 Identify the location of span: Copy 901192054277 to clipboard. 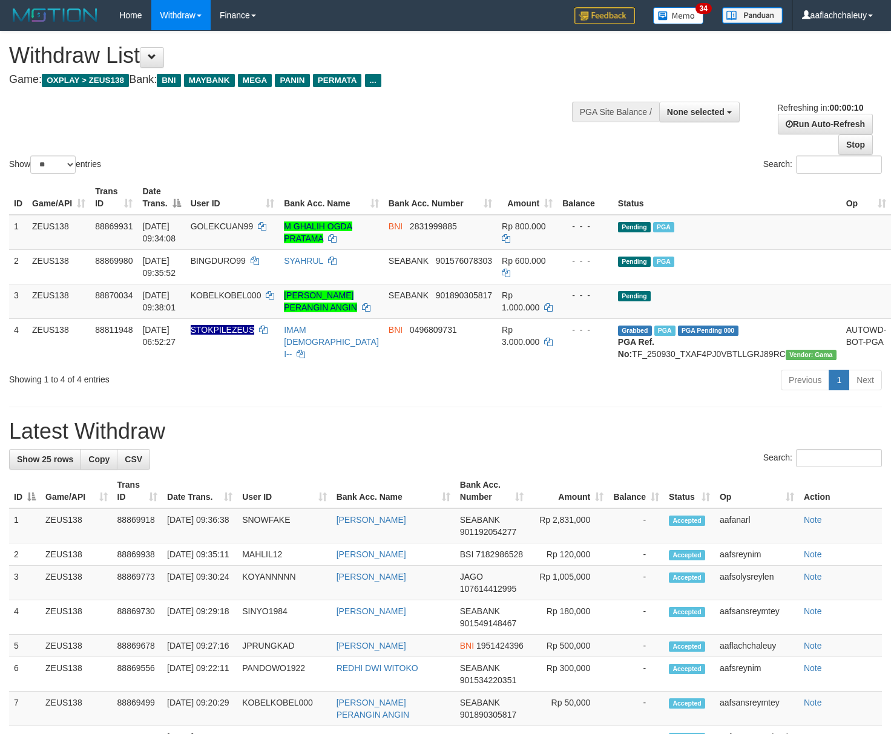
(488, 532).